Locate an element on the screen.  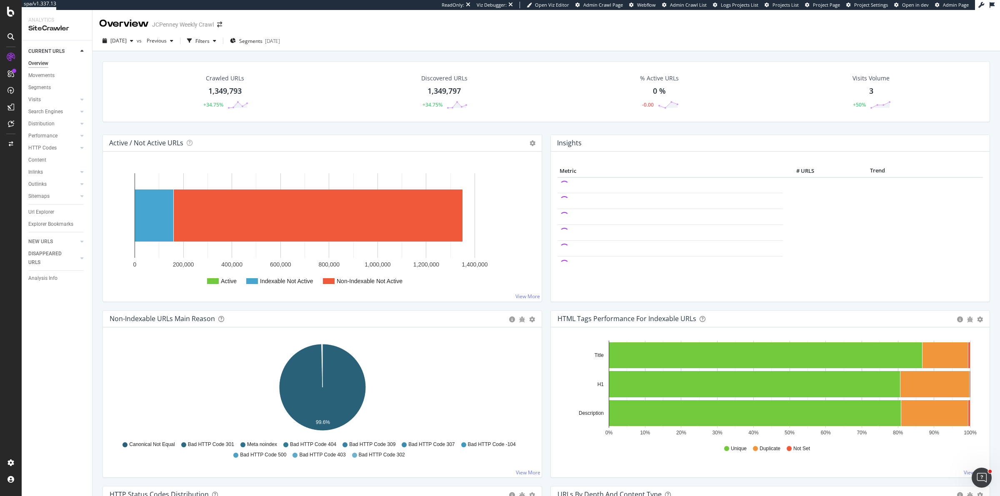
a: Outlinks is located at coordinates (53, 184).